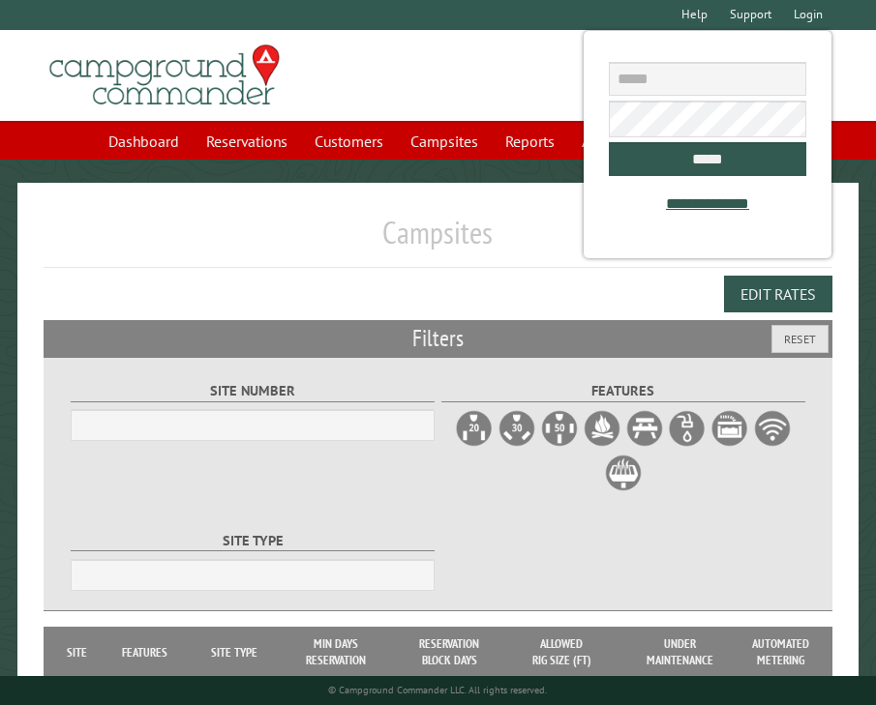  I want to click on button: Reset, so click(799, 339).